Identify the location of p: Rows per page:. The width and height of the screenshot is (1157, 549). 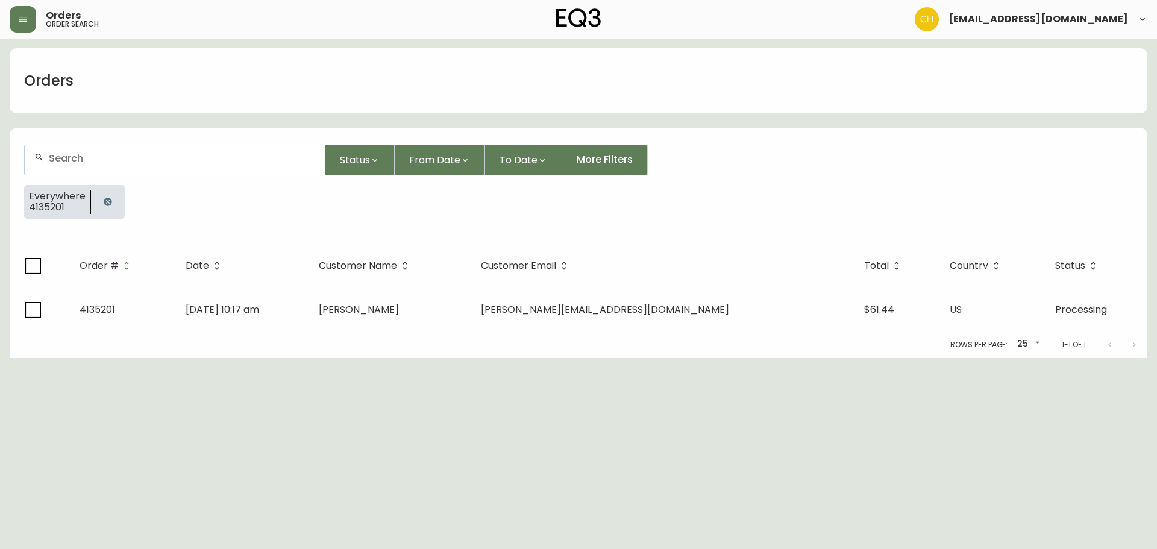
(979, 345).